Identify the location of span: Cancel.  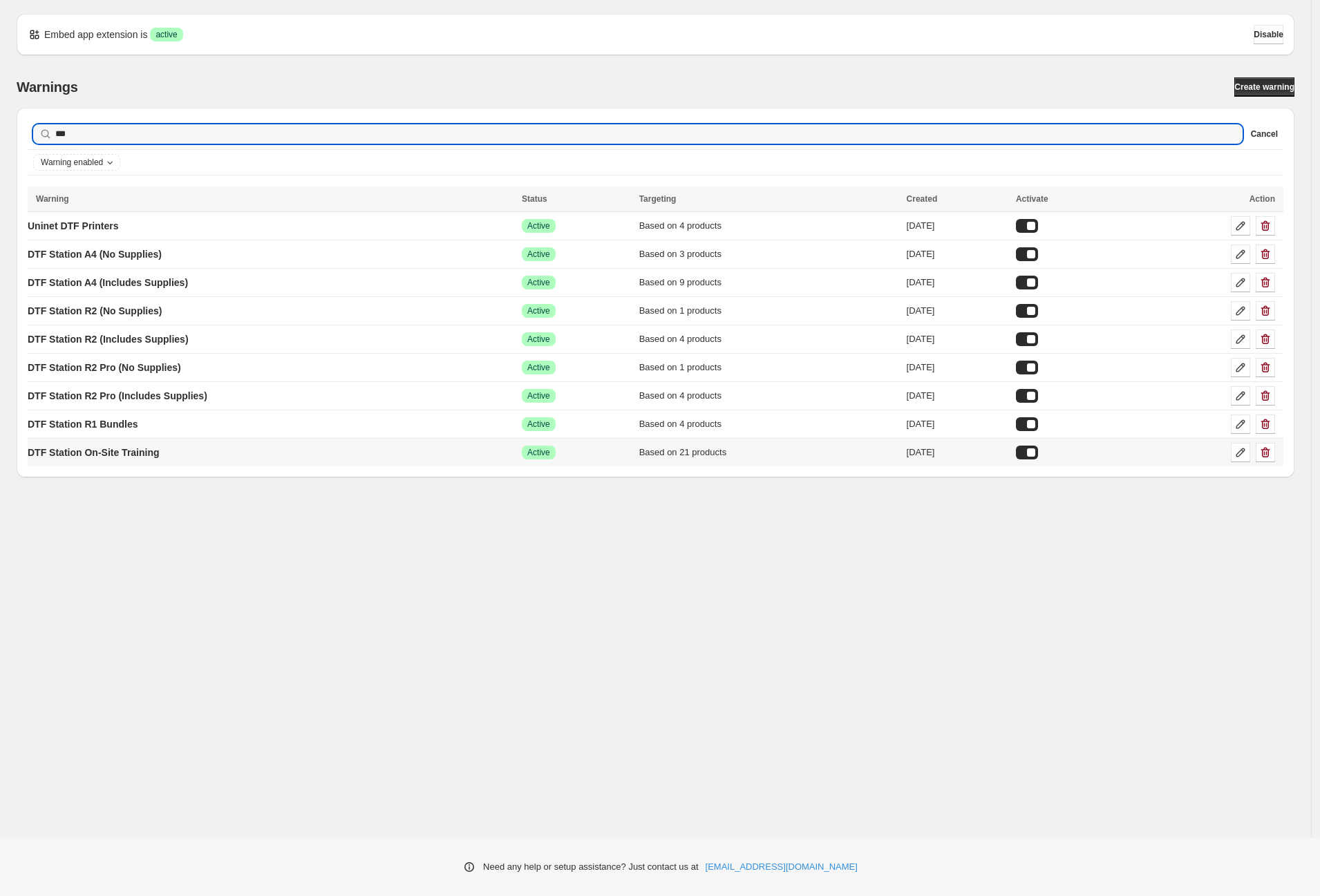
(1264, 134).